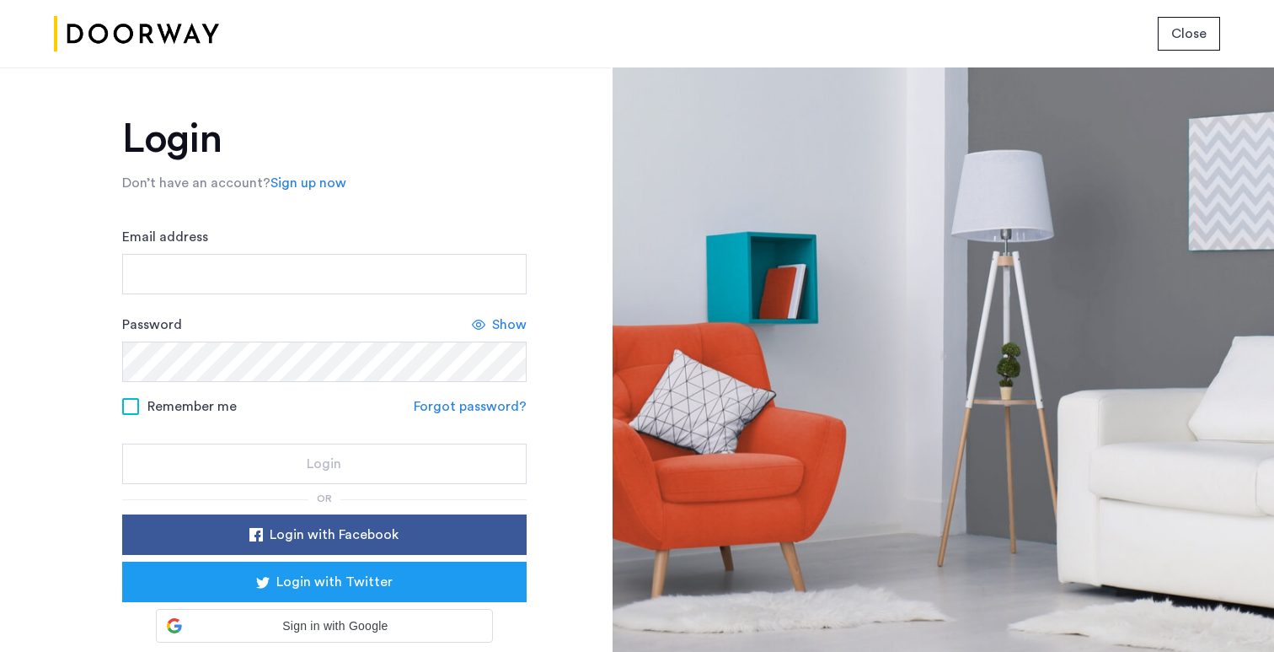  What do you see at coordinates (165, 237) in the screenshot?
I see `label: Email address` at bounding box center [165, 237].